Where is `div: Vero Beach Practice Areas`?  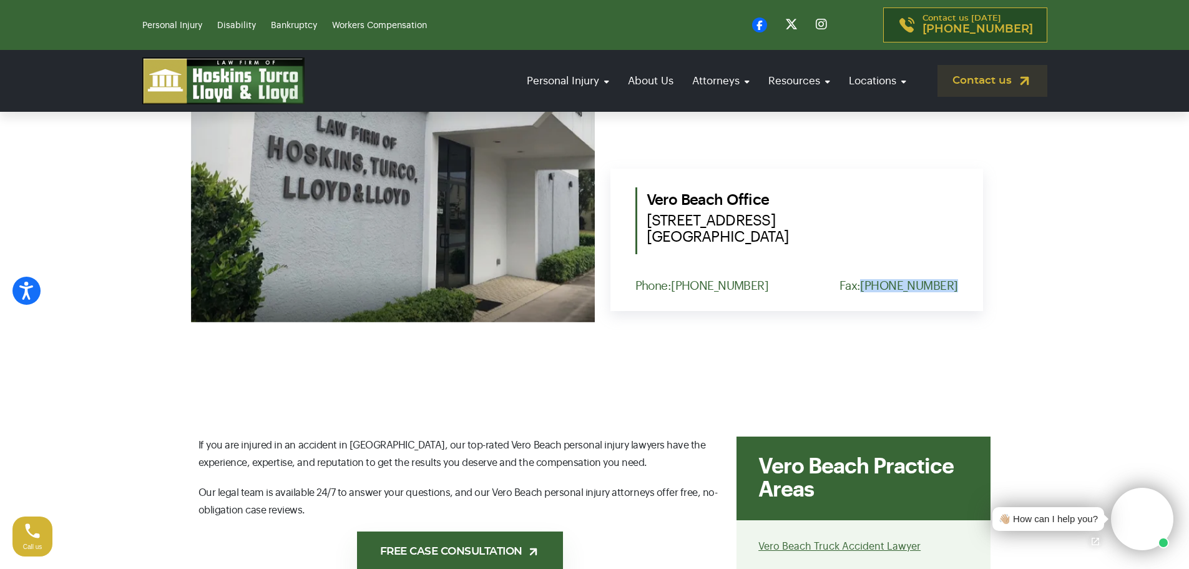
div: Vero Beach Practice Areas is located at coordinates (863, 478).